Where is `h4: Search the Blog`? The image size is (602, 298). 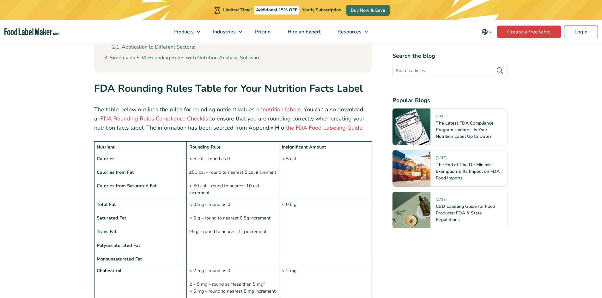 h4: Search the Blog is located at coordinates (450, 56).